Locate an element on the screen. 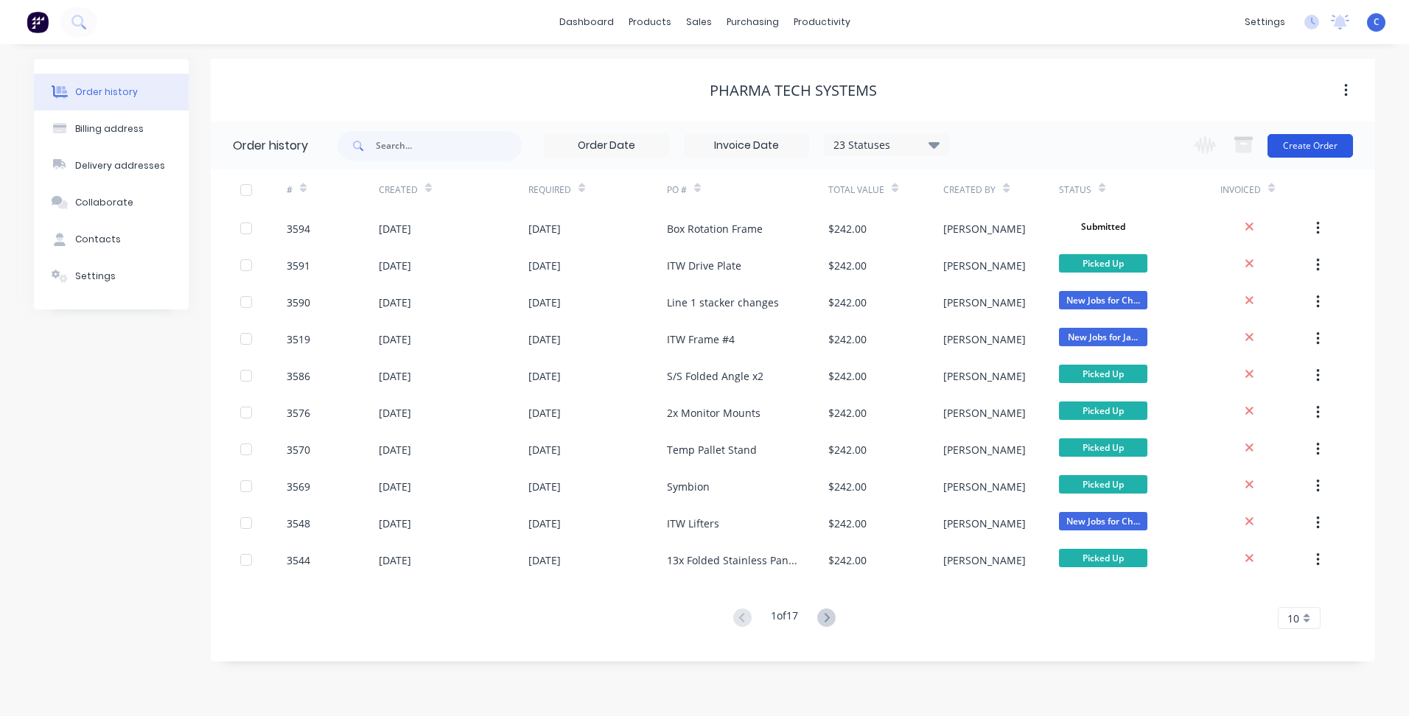  div: Symbion is located at coordinates (688, 486).